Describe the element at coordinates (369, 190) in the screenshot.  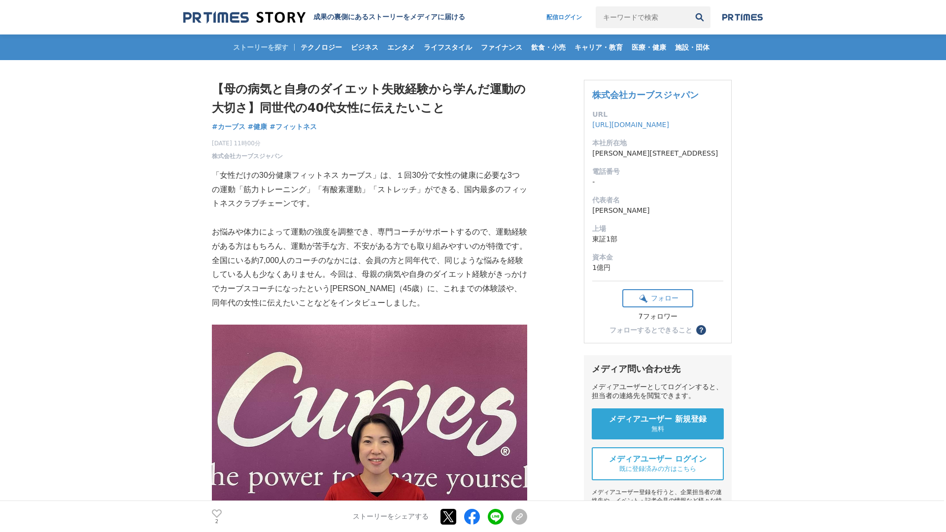
I see `p: 「女性だけの30分健康フィットネス カーブス」は、１回30分で女性の健康に必要な3つの運動「筋力トレーニング」「有酸素運動」「ストレッチ」ができる、国内最多のフィットネスクラブチェーンです。` at that location.